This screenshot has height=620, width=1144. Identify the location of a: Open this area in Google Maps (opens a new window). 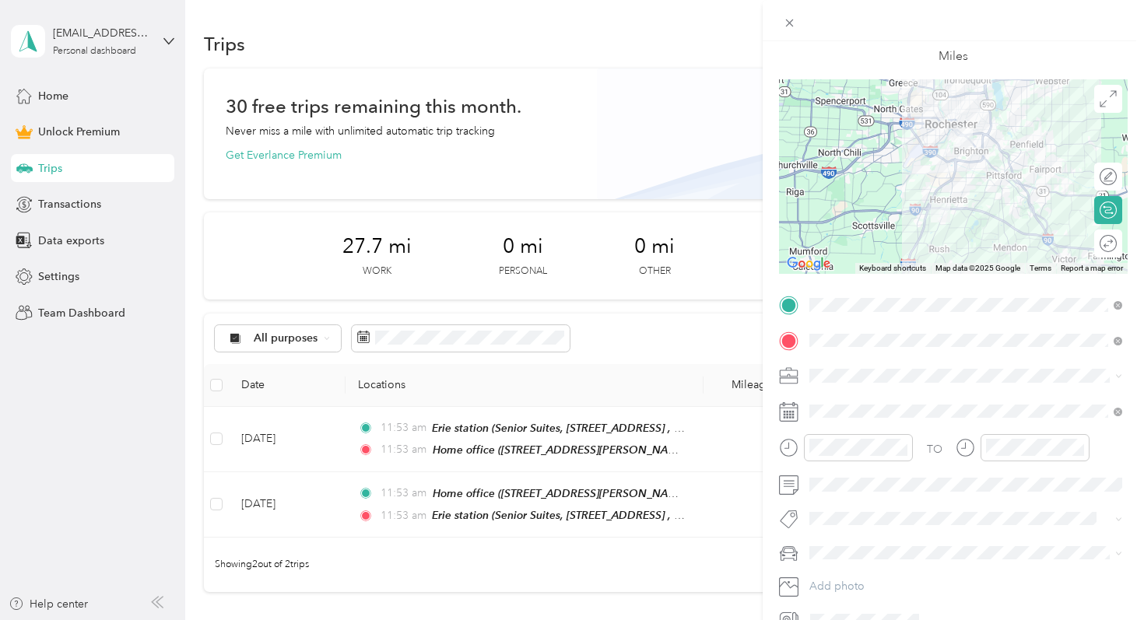
(808, 264).